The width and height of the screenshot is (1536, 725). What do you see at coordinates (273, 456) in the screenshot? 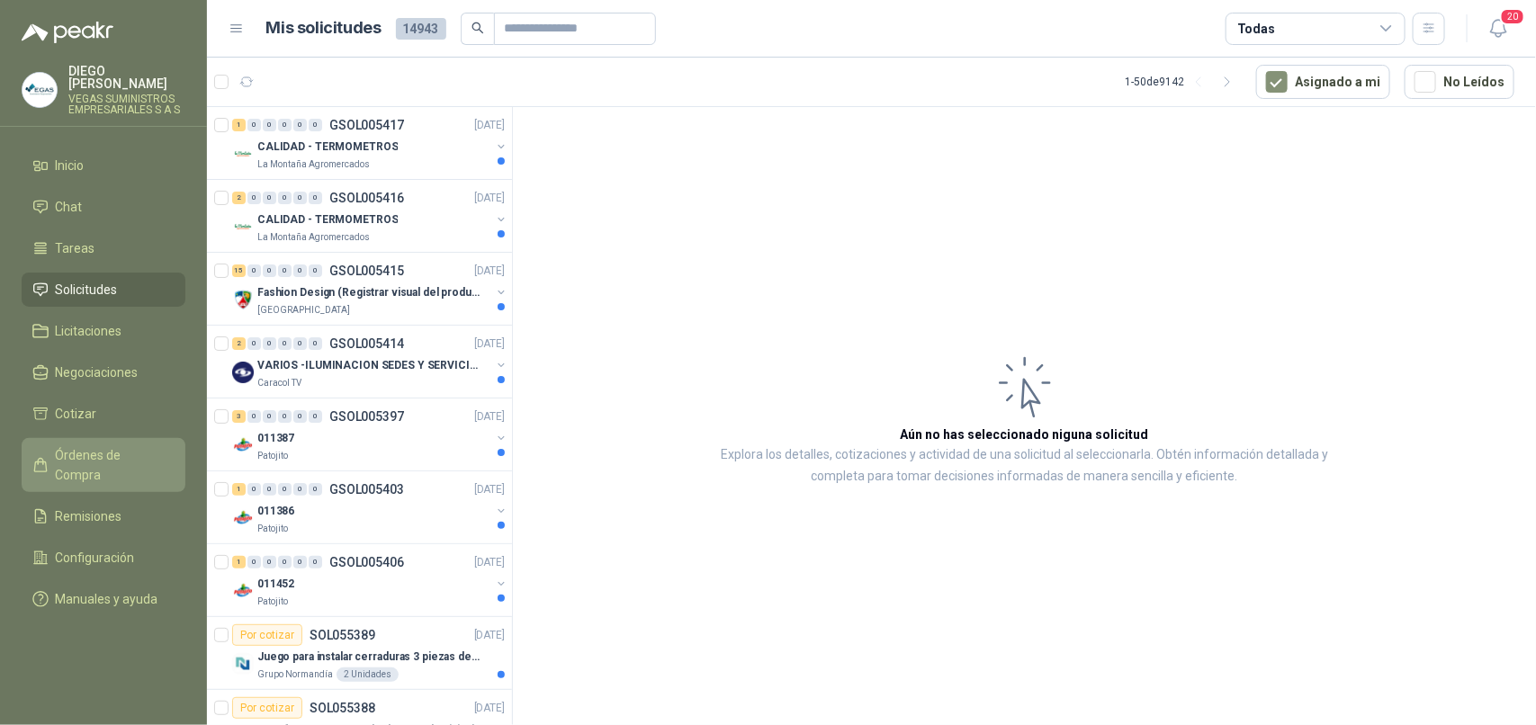
I see `p: Patojito` at bounding box center [273, 456].